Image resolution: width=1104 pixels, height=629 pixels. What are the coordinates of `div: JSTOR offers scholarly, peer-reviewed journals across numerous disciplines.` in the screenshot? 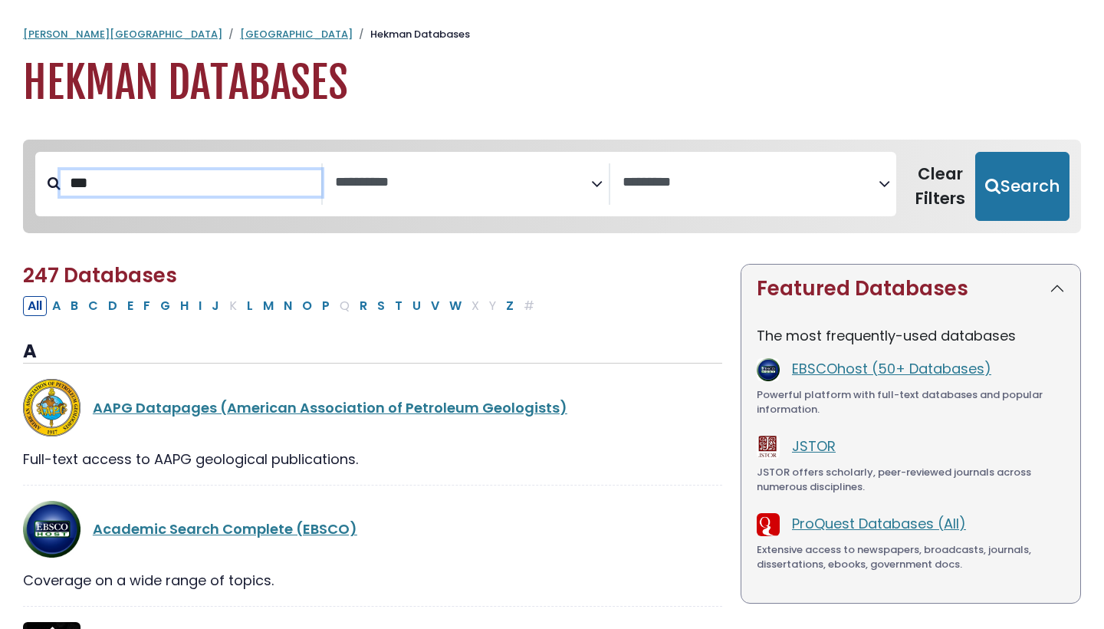 It's located at (911, 479).